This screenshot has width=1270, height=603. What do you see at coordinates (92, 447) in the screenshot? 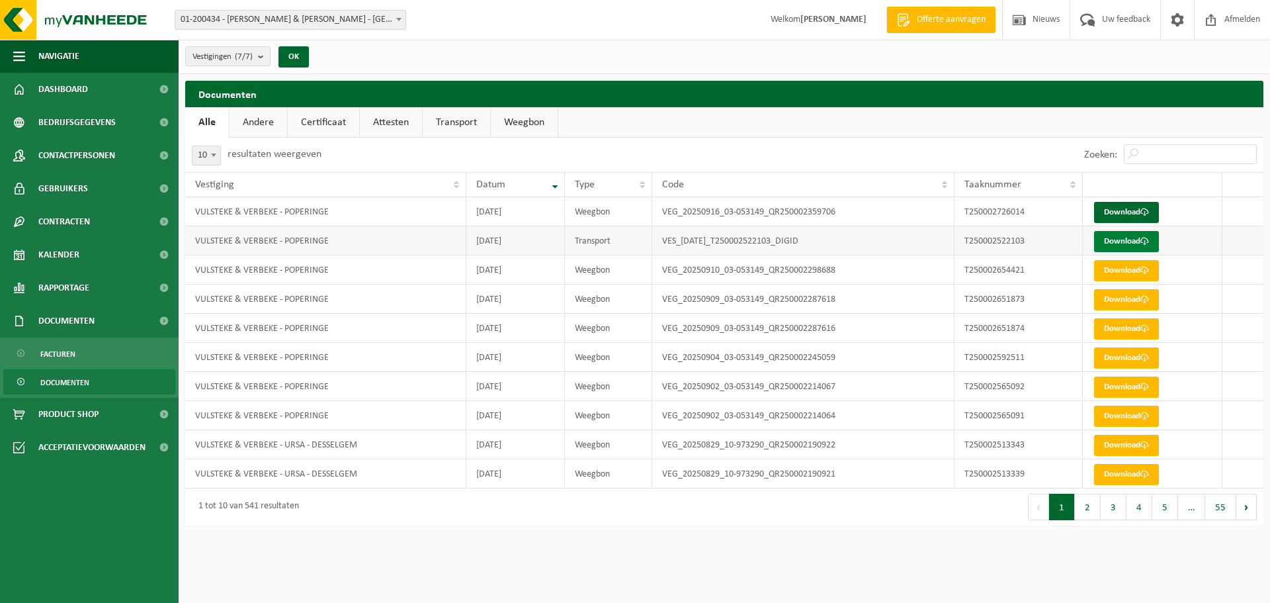
I see `span: Acceptatievoorwaarden` at bounding box center [92, 447].